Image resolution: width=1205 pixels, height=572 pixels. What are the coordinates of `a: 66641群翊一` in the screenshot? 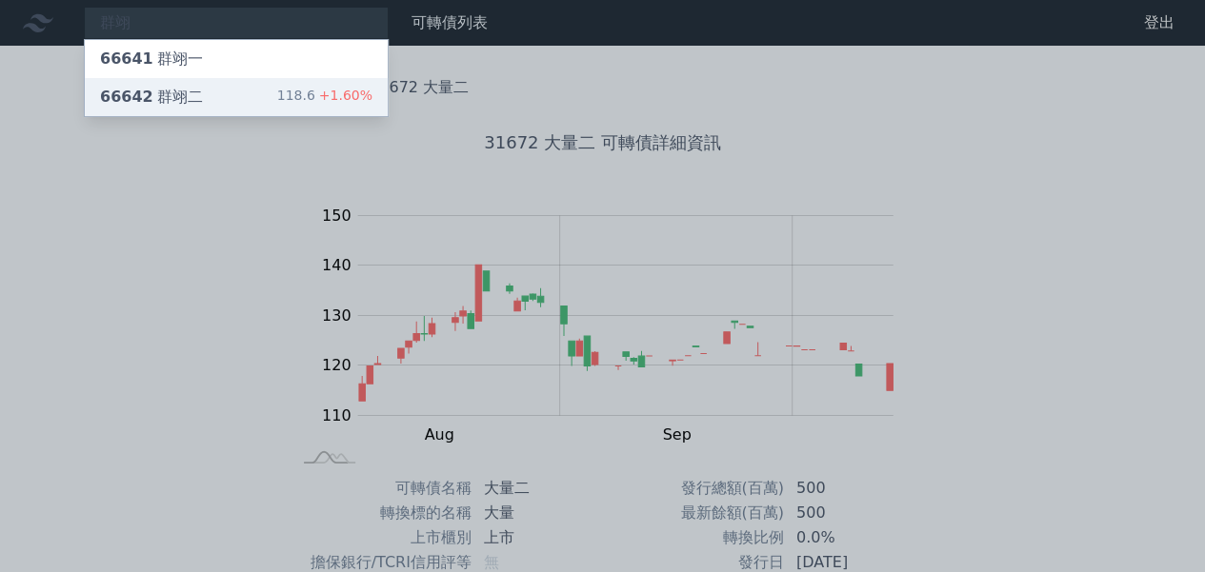 It's located at (236, 59).